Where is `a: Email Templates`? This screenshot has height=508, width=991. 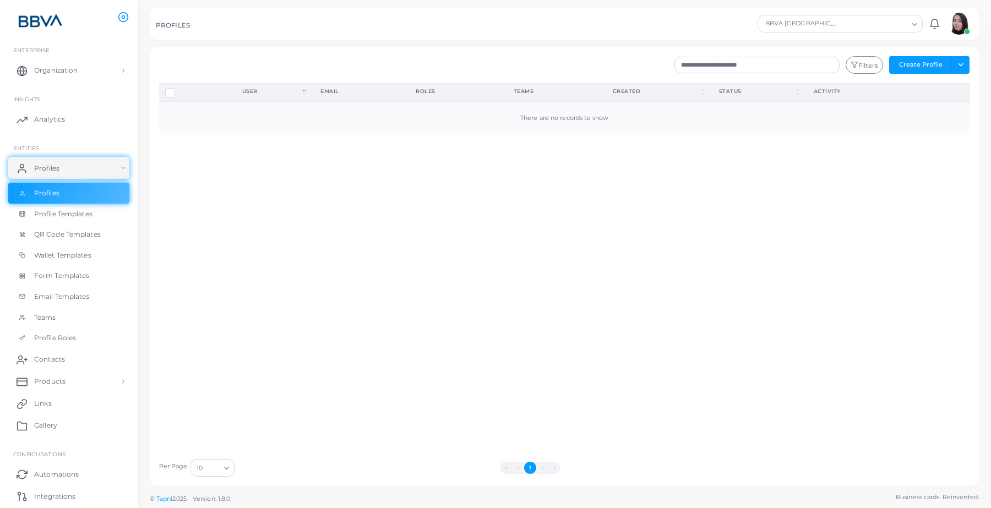
a: Email Templates is located at coordinates (69, 297).